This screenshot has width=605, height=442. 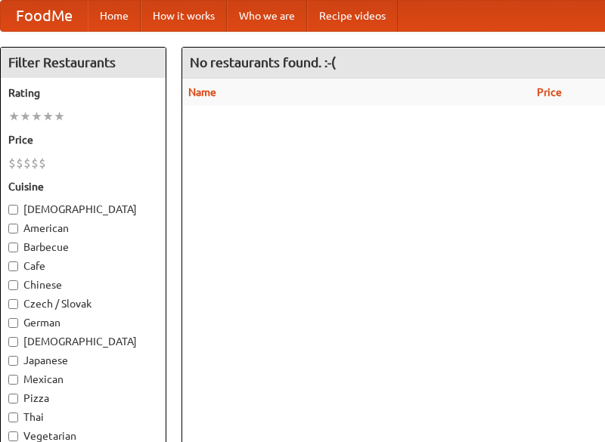 What do you see at coordinates (83, 285) in the screenshot?
I see `label: Chinese` at bounding box center [83, 285].